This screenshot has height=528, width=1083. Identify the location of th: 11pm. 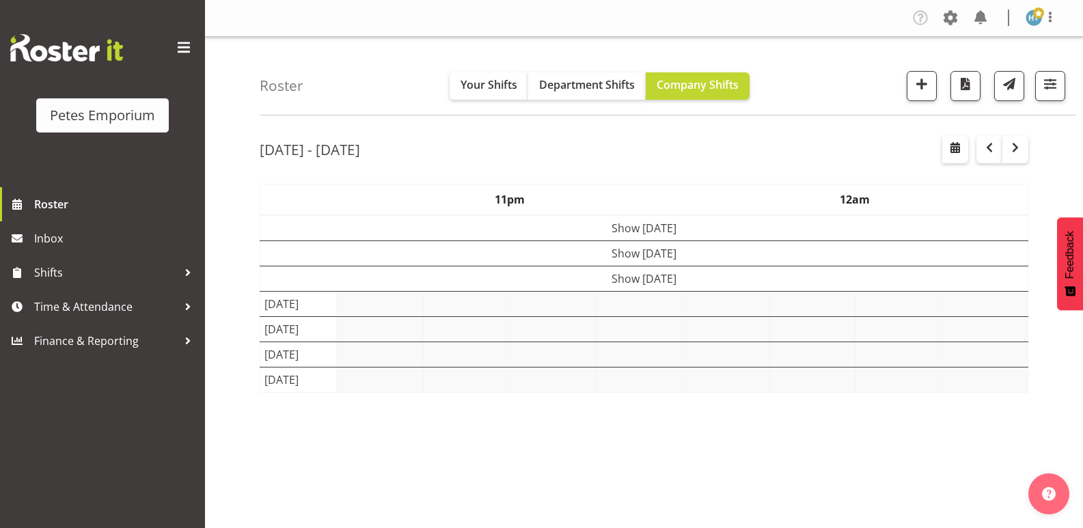
(510, 199).